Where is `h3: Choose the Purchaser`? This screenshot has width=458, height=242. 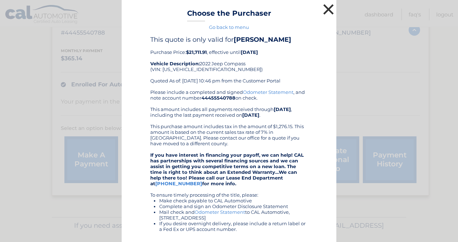
h3: Choose the Purchaser is located at coordinates (229, 15).